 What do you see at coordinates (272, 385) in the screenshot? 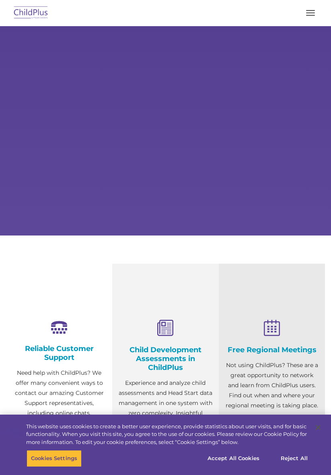
I see `p: Not using ChildPlus? These are a great opportunity to network and learn from ChildPlus users. Fin...` at bounding box center [272, 385].